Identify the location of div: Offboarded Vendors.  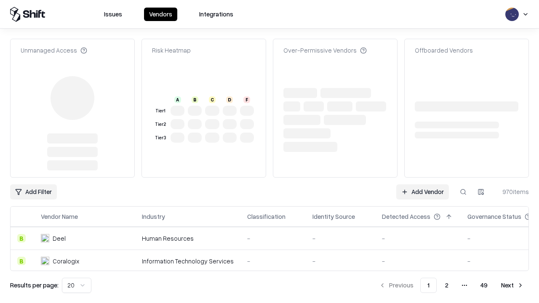
(443, 50).